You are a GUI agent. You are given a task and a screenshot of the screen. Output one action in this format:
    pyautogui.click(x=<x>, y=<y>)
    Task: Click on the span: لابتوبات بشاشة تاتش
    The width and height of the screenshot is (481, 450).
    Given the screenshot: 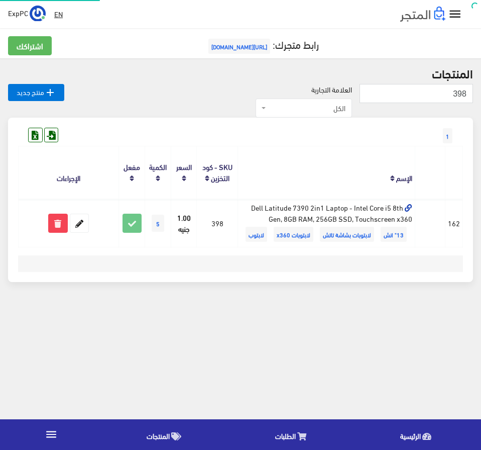 What is the action you would take?
    pyautogui.click(x=347, y=234)
    